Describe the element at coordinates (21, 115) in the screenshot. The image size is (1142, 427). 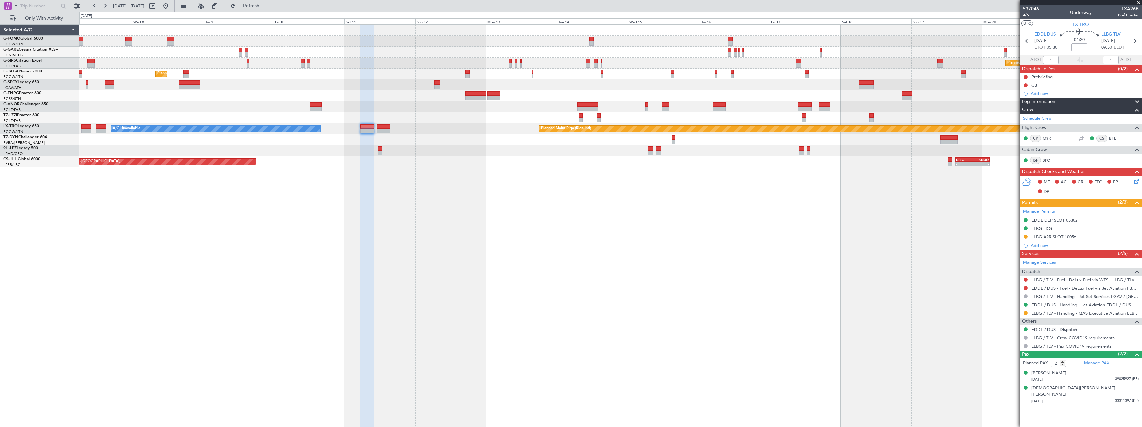
I see `a: T7-LZZIPraetor 600` at that location.